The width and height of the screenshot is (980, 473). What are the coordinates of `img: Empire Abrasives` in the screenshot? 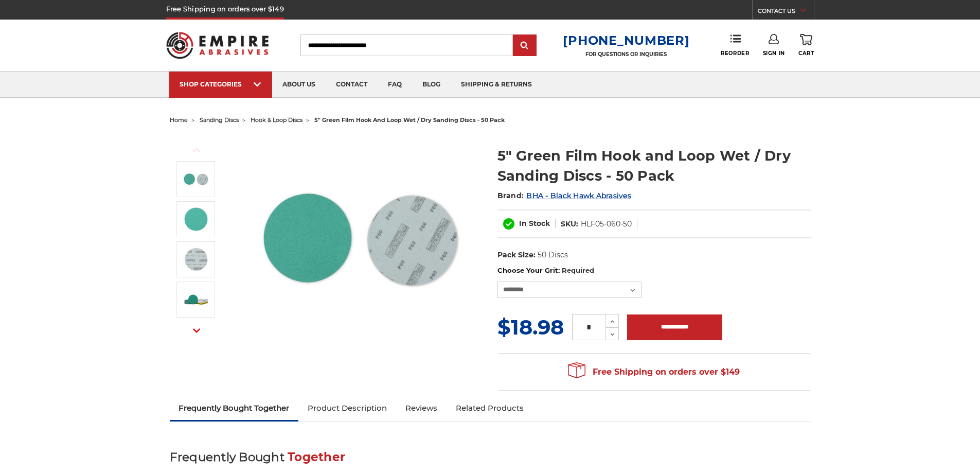 It's located at (218, 45).